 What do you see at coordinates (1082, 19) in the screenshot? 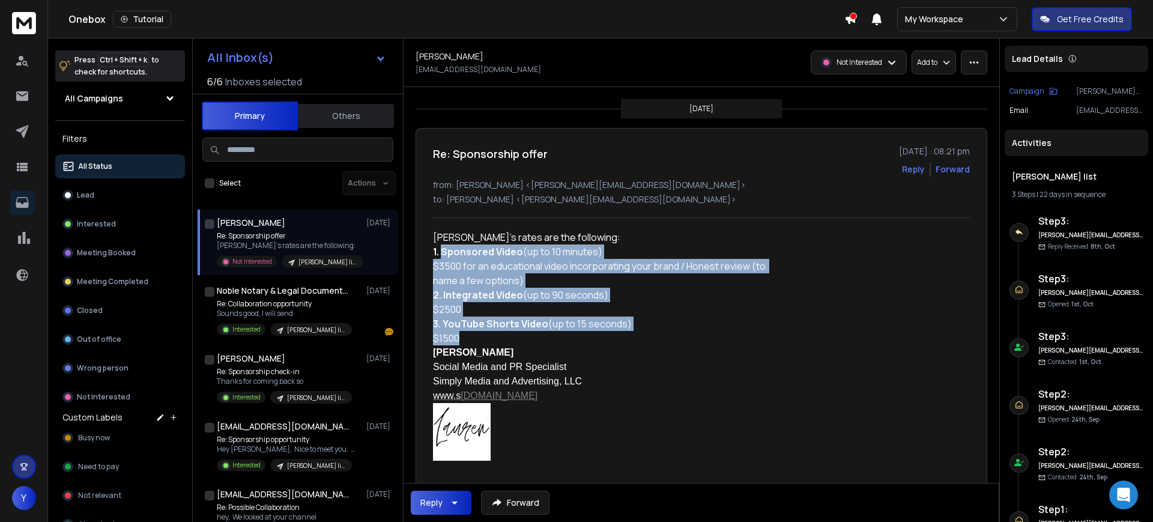
I see `button: Get Free Credits` at bounding box center [1082, 19].